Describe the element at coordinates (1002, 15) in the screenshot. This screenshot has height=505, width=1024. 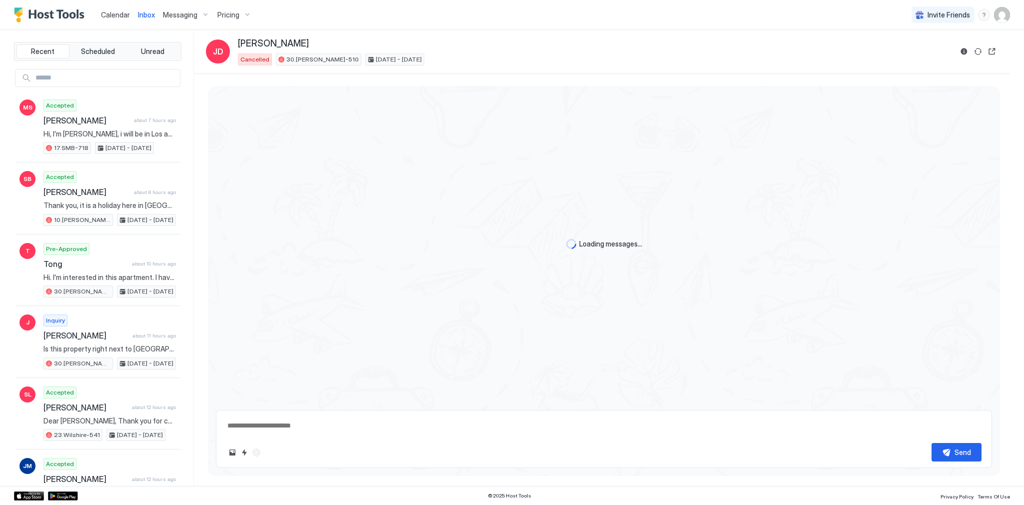
I see `div: User profile` at that location.